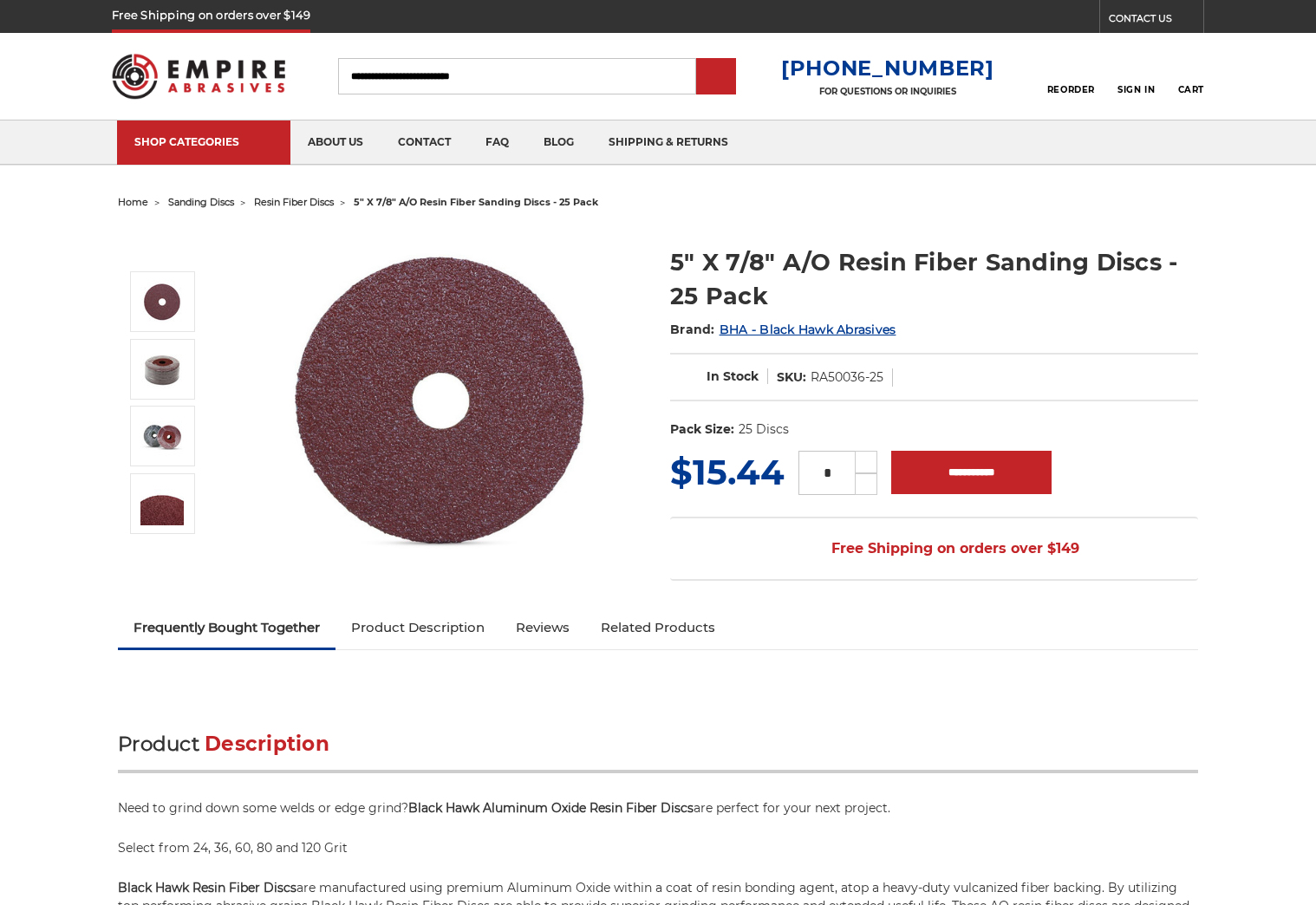 The width and height of the screenshot is (1316, 905). I want to click on span: Brand:, so click(693, 330).